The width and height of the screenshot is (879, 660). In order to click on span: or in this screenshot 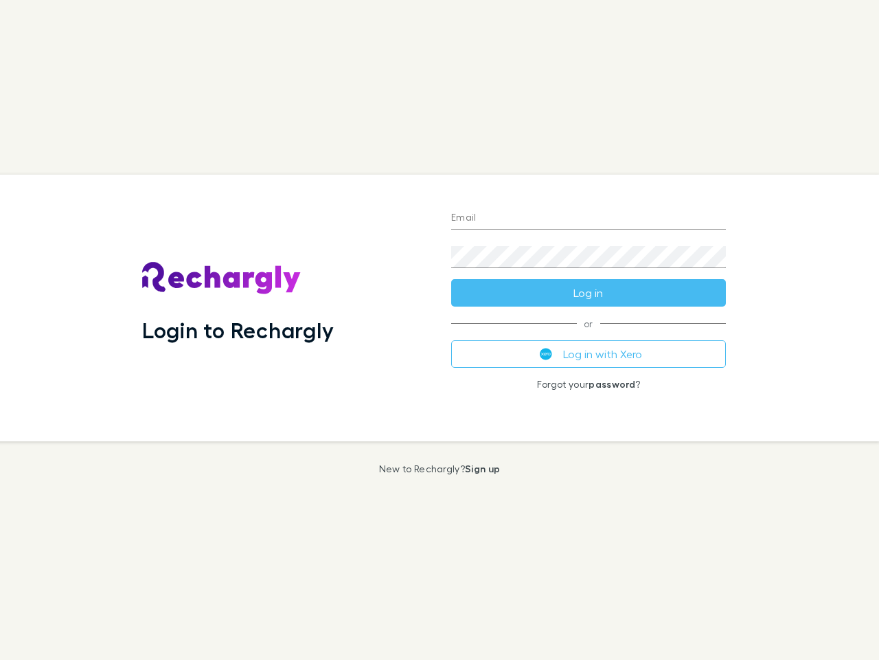, I will do `click(589, 323)`.